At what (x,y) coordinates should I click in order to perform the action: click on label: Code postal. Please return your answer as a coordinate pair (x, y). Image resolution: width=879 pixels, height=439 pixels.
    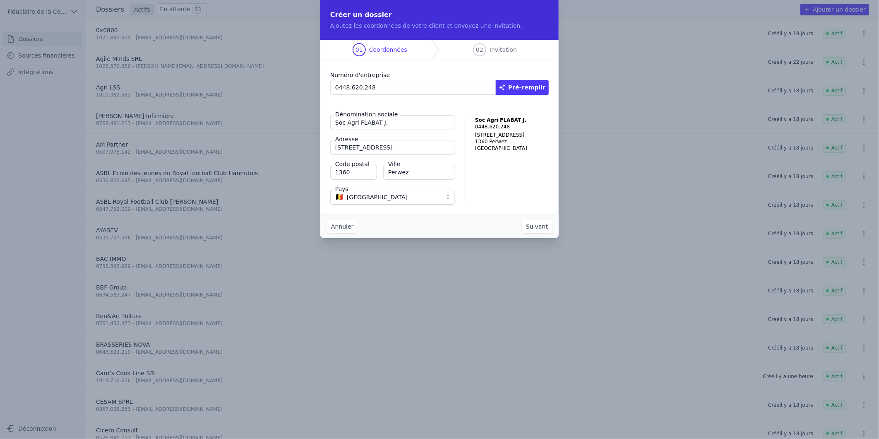
    Looking at the image, I should click on (352, 164).